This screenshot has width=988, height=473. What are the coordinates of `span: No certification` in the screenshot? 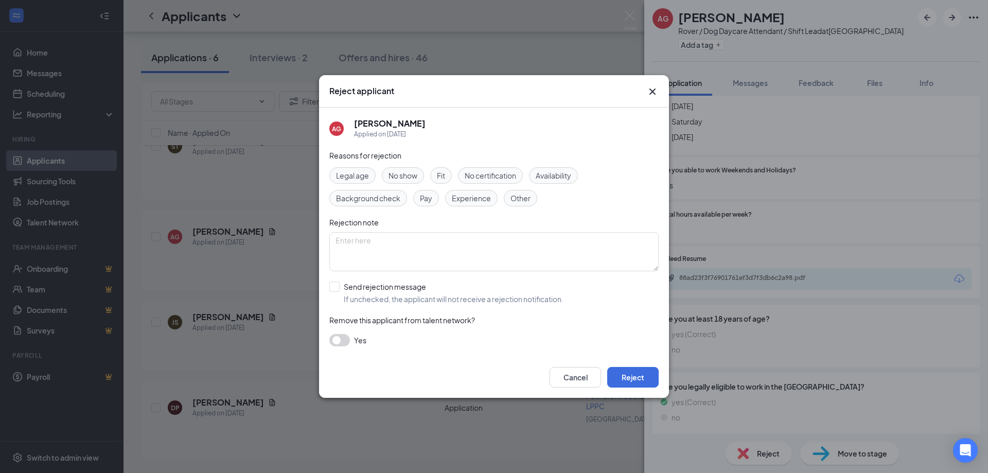 It's located at (490, 175).